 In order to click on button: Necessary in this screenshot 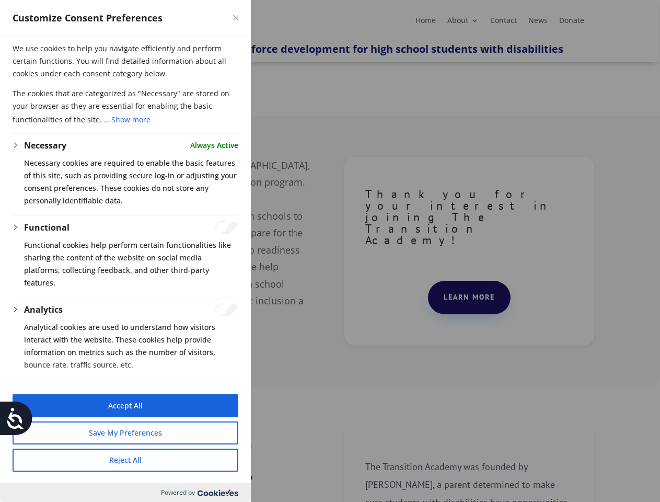, I will do `click(45, 145)`.